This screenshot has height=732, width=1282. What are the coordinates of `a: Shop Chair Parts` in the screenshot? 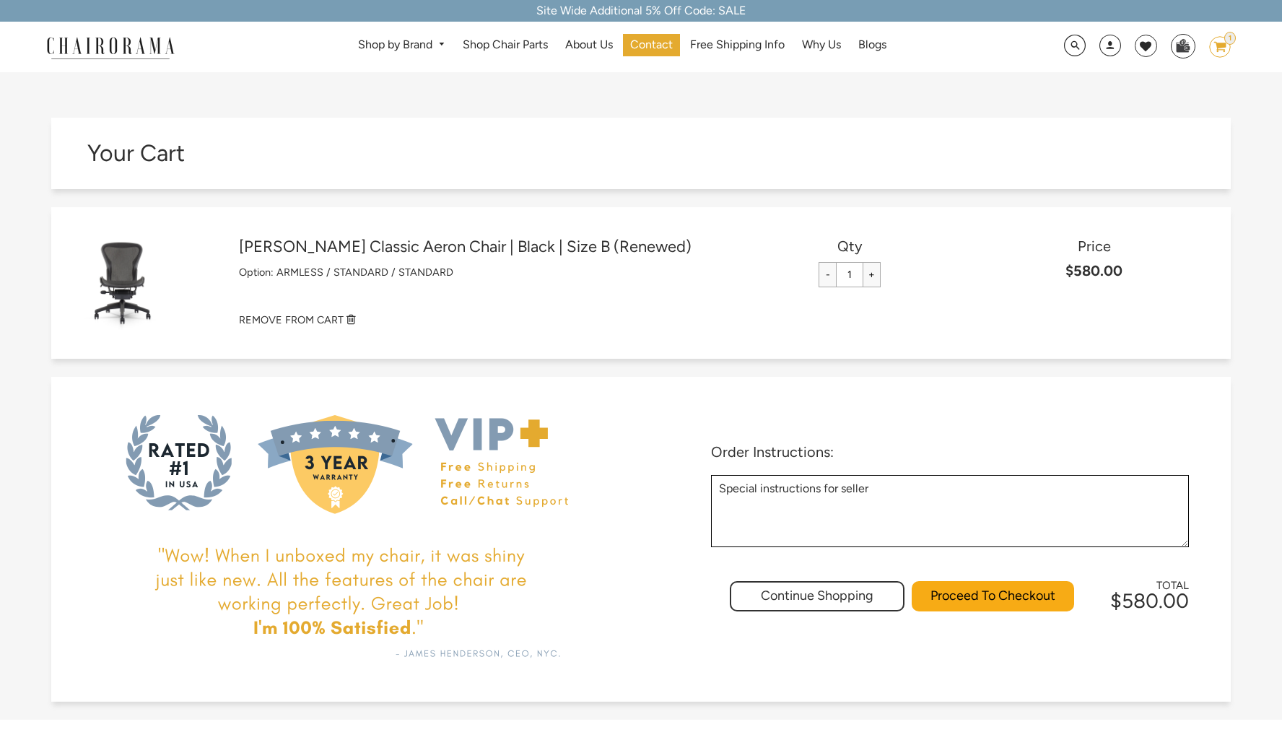 It's located at (505, 45).